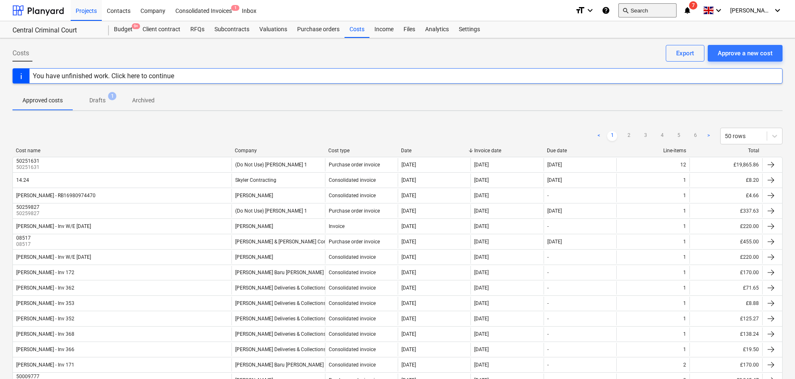  What do you see at coordinates (384, 30) in the screenshot?
I see `a: Income` at bounding box center [384, 30].